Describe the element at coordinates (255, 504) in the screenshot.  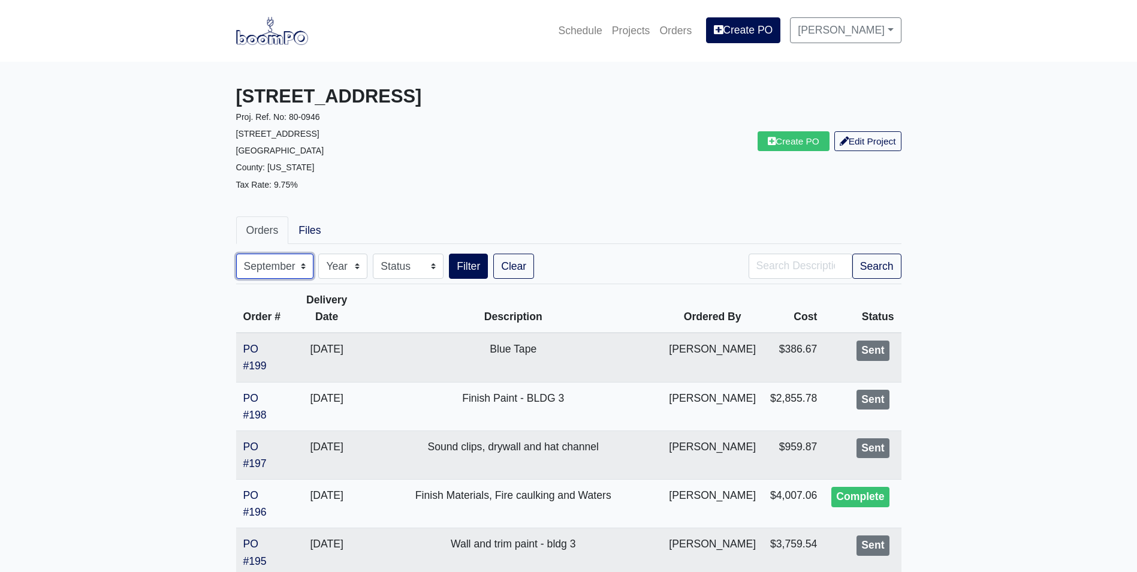
I see `a: PO #196` at that location.